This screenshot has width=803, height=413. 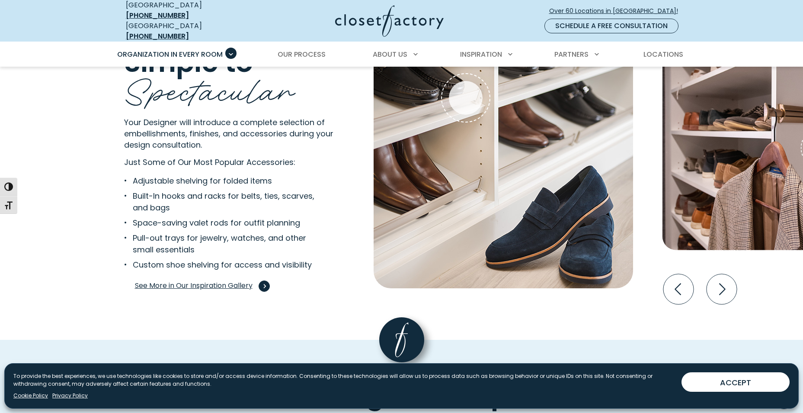 What do you see at coordinates (223, 243) in the screenshot?
I see `li: Pull-out trays for jewelry, watches, and other small essentials` at bounding box center [223, 243].